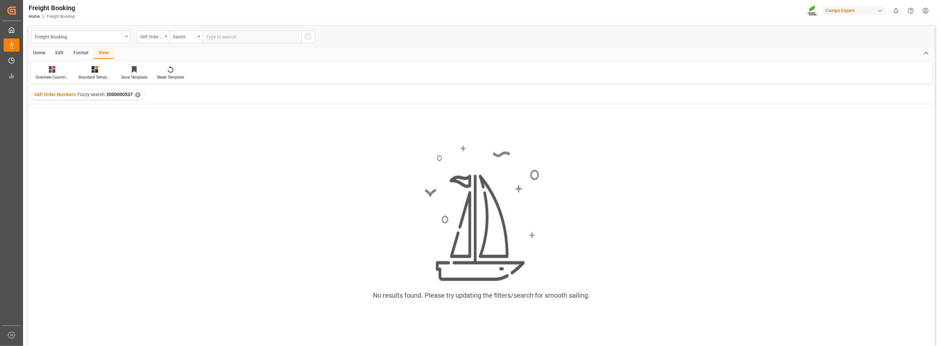 This screenshot has width=941, height=346. I want to click on span: Fuzzy search, so click(91, 95).